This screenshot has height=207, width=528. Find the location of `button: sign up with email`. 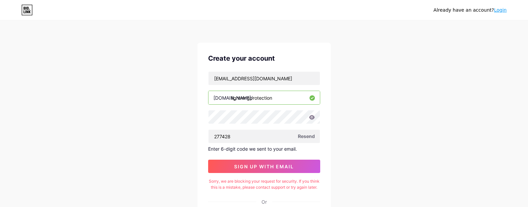

button: sign up with email is located at coordinates (264, 166).